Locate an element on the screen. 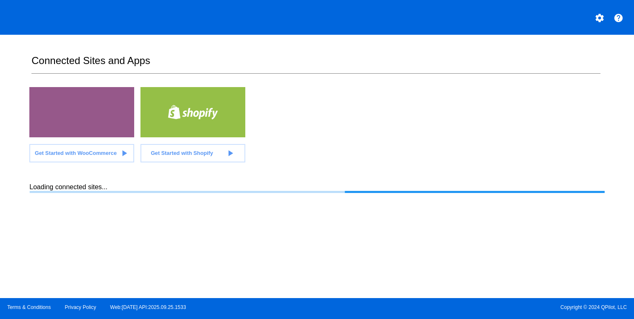  span: Copyright © 2024 QPilot, LLC is located at coordinates (475, 308).